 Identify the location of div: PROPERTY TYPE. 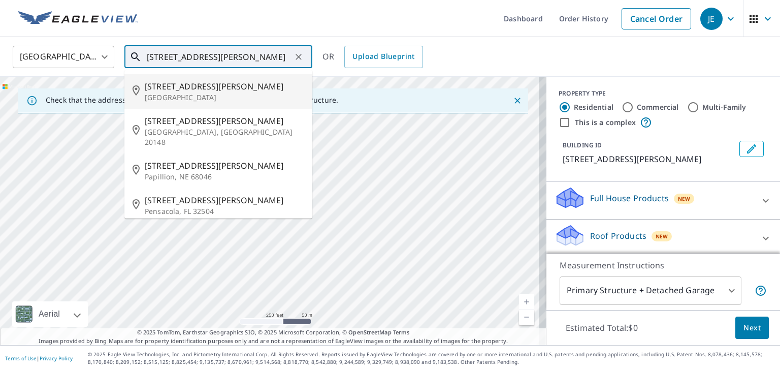
(663, 93).